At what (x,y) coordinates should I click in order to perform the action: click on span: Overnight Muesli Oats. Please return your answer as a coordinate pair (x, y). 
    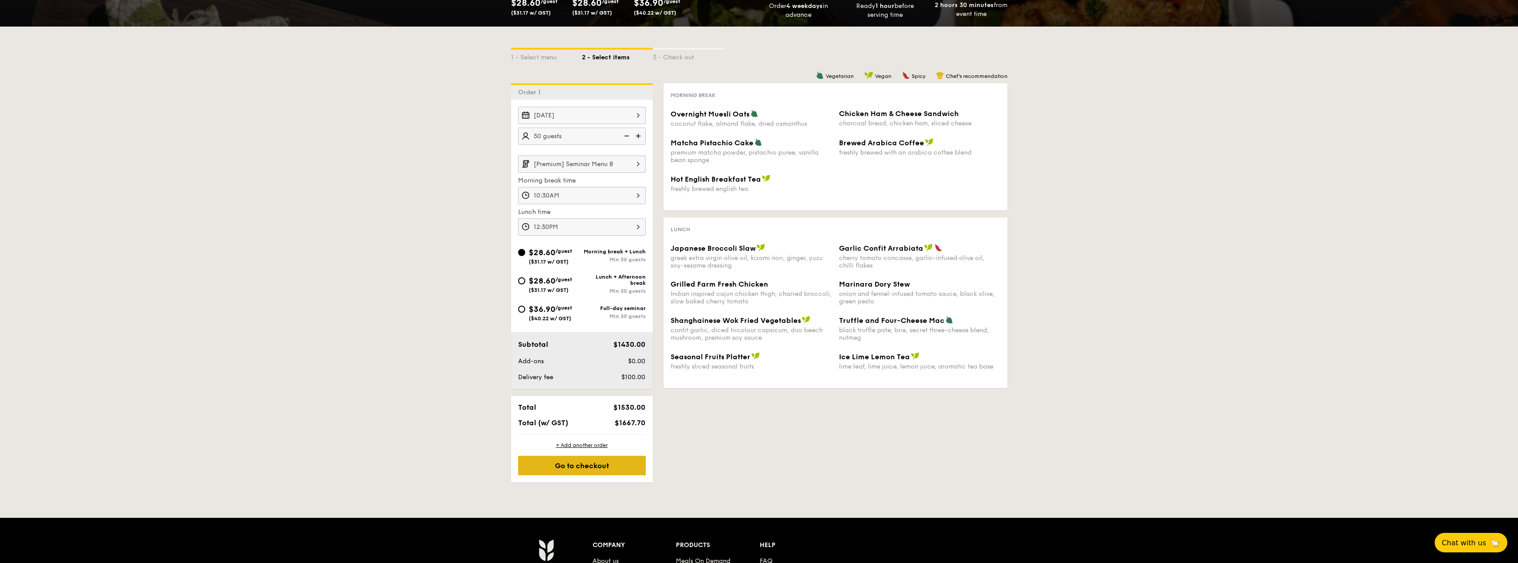
    Looking at the image, I should click on (710, 114).